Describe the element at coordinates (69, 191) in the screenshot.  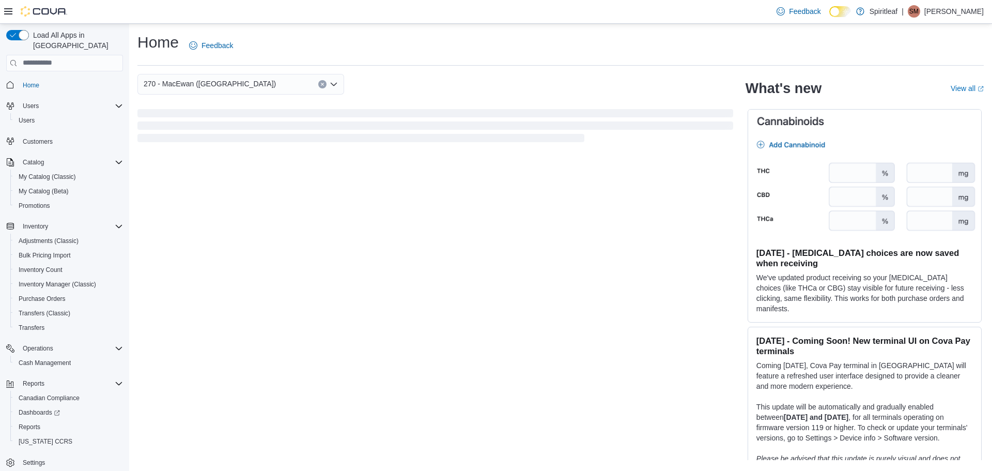
I see `button: My Catalog (Beta)` at that location.